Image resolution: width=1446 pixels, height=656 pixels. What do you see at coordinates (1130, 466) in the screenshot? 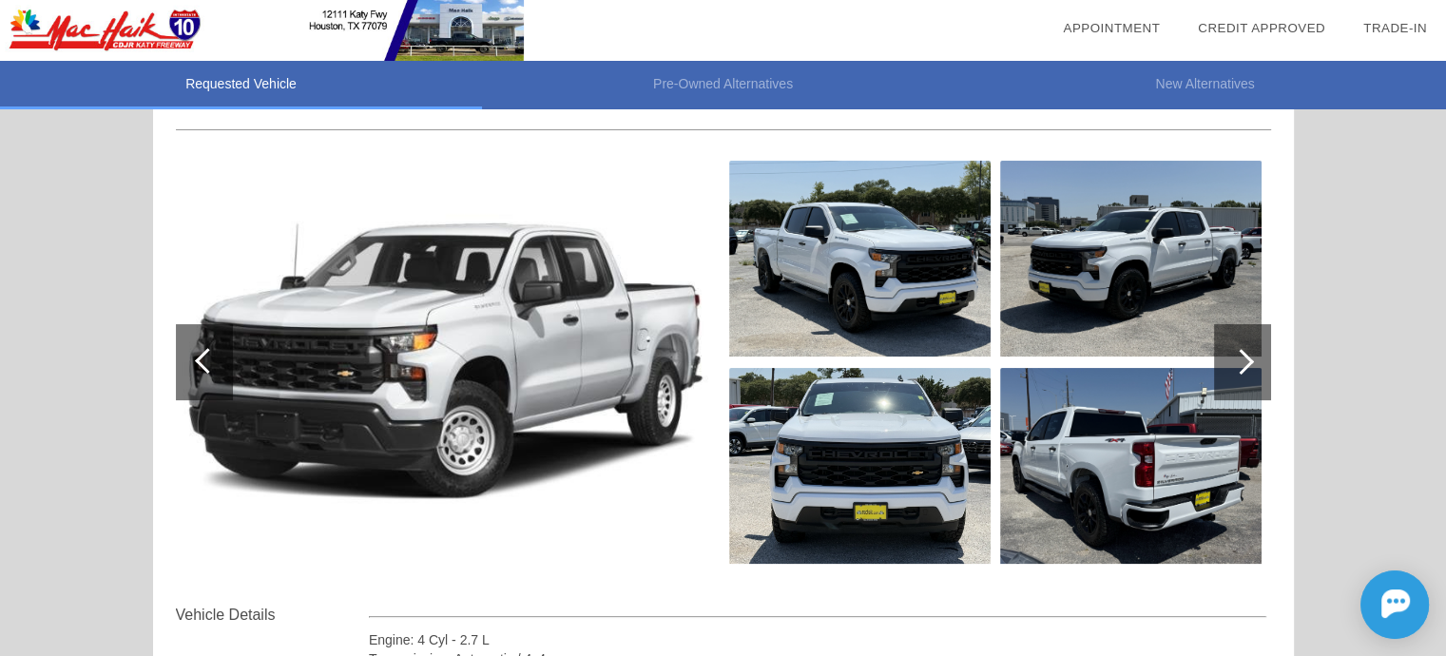
I see `img: 5.jpg` at bounding box center [1130, 466].